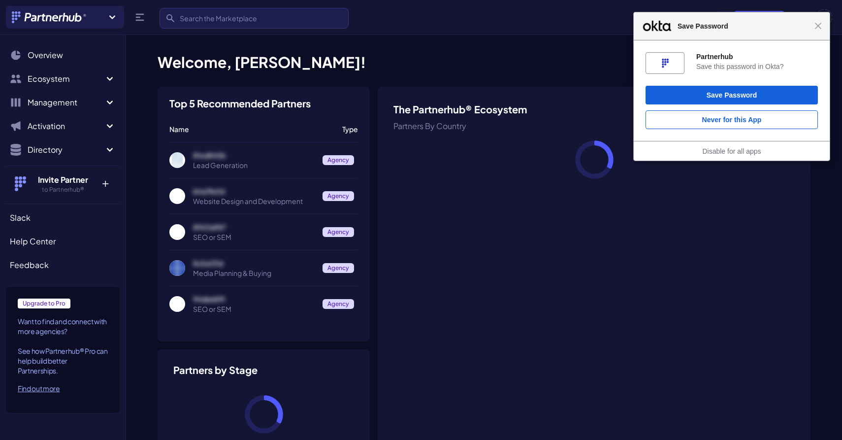  What do you see at coordinates (66, 102) in the screenshot?
I see `span: Management` at bounding box center [66, 102].